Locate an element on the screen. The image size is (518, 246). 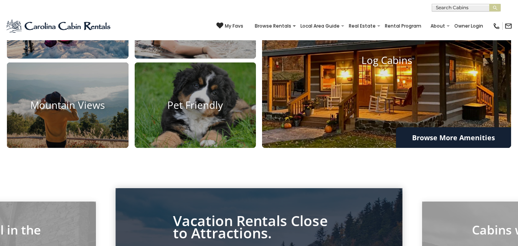
a: Pet Friendly is located at coordinates (195, 105).